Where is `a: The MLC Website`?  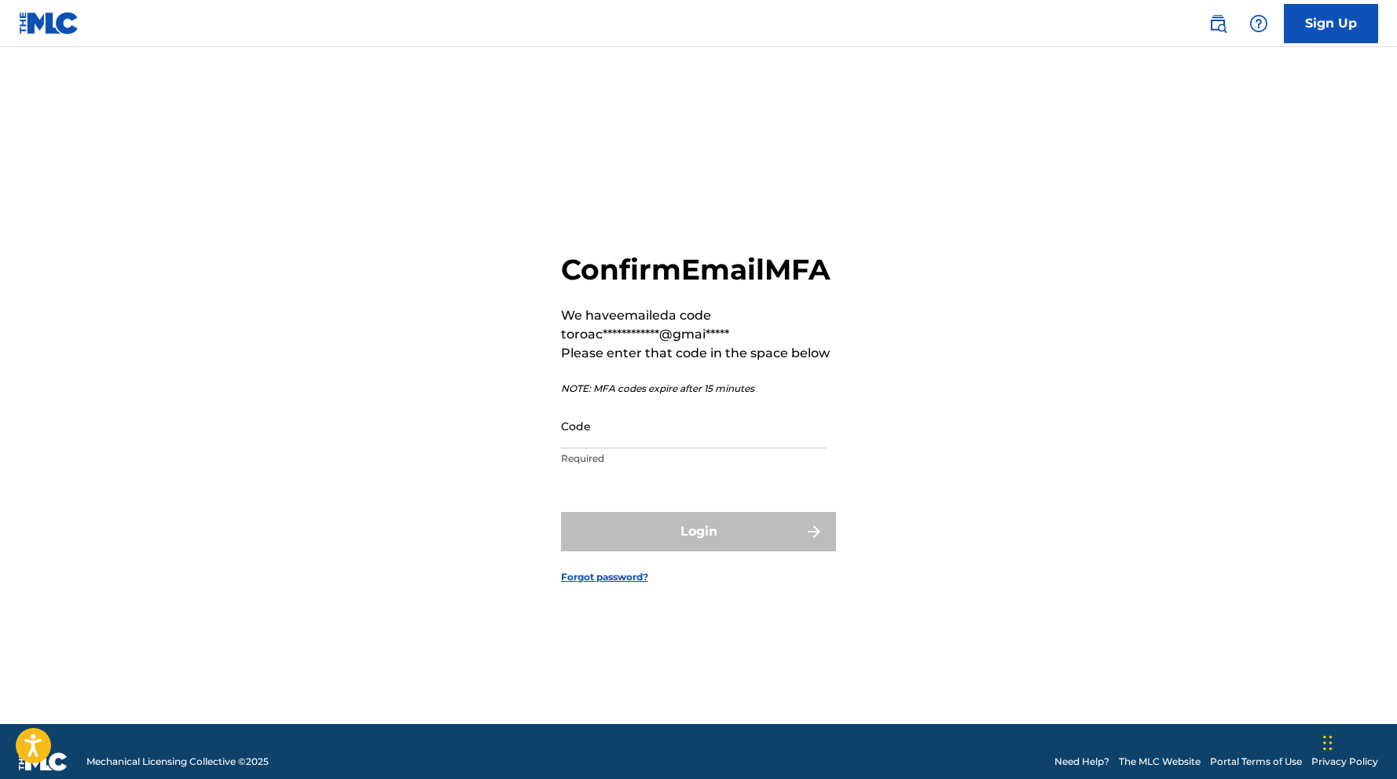 a: The MLC Website is located at coordinates (1159, 762).